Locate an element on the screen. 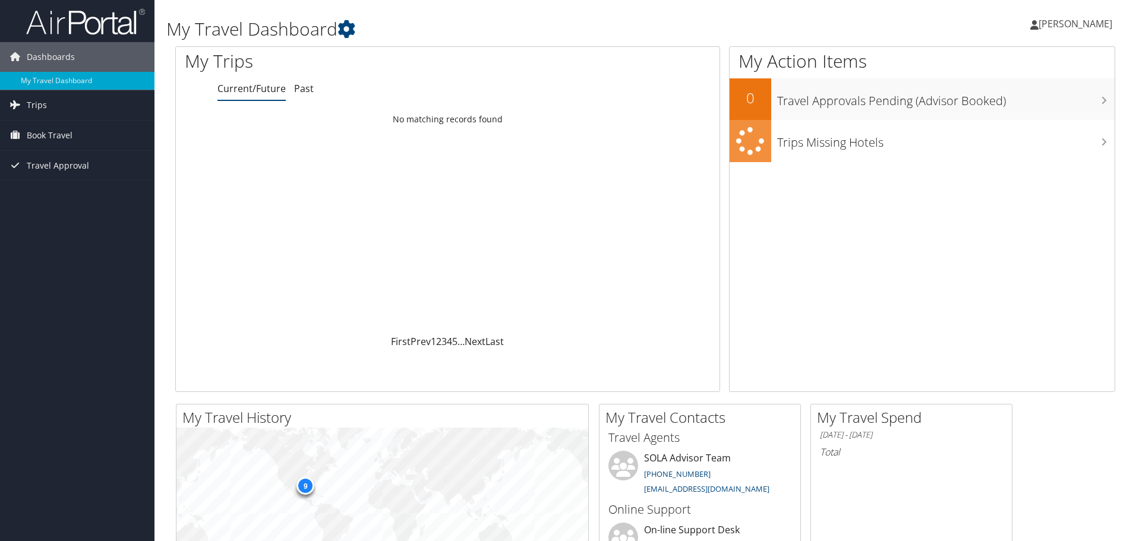 Image resolution: width=1136 pixels, height=541 pixels. h2: My Travel Spend is located at coordinates (914, 418).